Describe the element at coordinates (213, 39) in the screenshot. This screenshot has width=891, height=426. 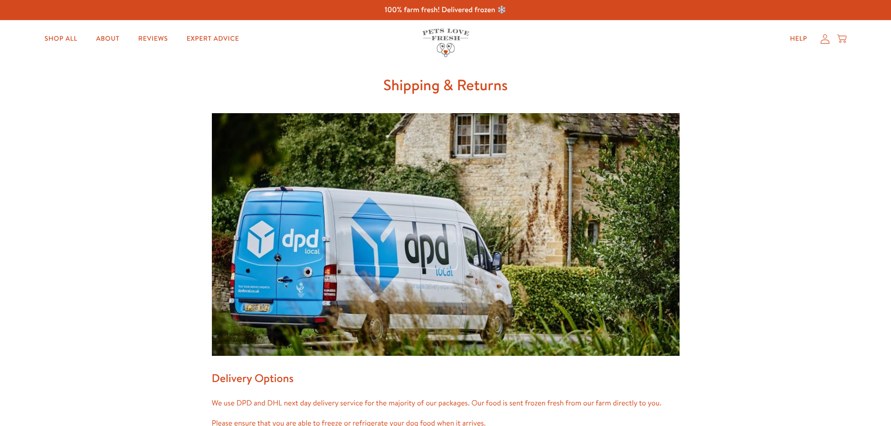
I see `a: Expert Advice` at that location.